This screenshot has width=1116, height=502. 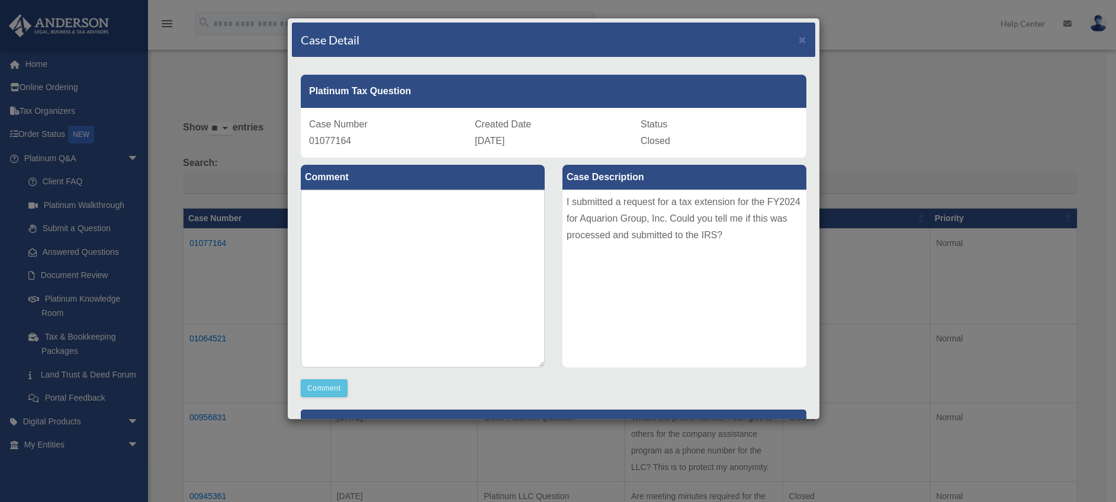 What do you see at coordinates (330, 140) in the screenshot?
I see `span: 01077164` at bounding box center [330, 140].